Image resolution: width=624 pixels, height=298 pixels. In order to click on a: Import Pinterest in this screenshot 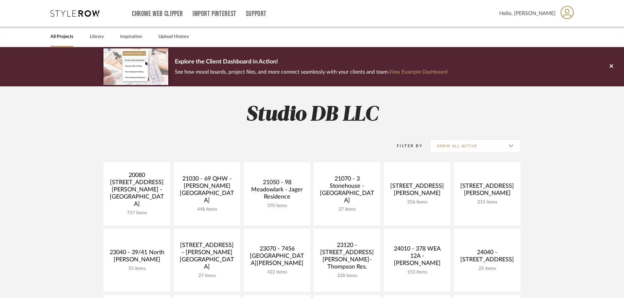, I will do `click(215, 14)`.